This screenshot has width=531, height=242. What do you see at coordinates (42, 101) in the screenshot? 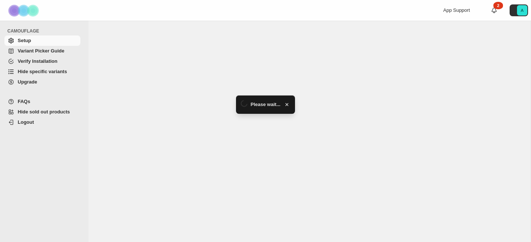
I see `a: FAQs` at bounding box center [42, 101].